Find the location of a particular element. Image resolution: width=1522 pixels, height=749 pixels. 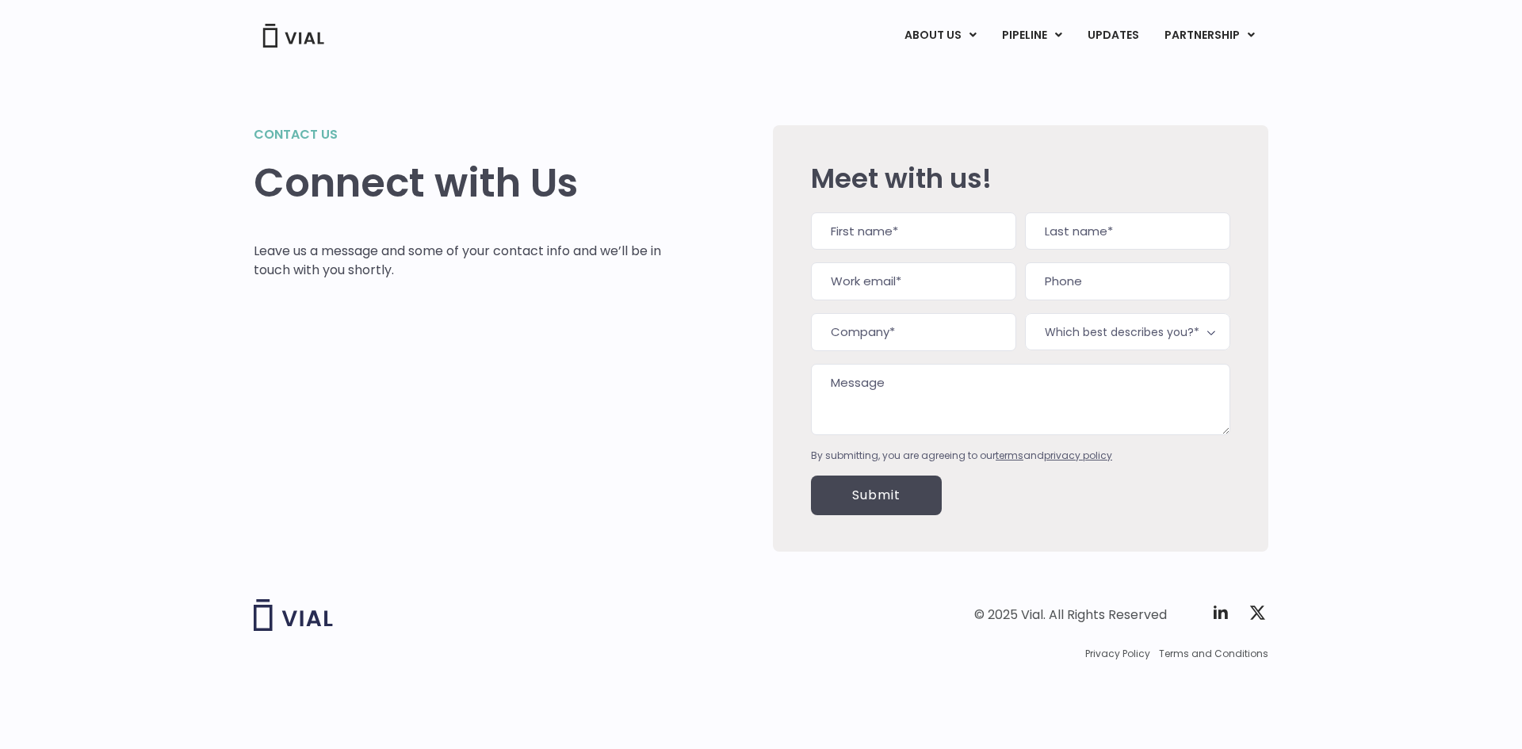

input: Last name* is located at coordinates (1128, 232).